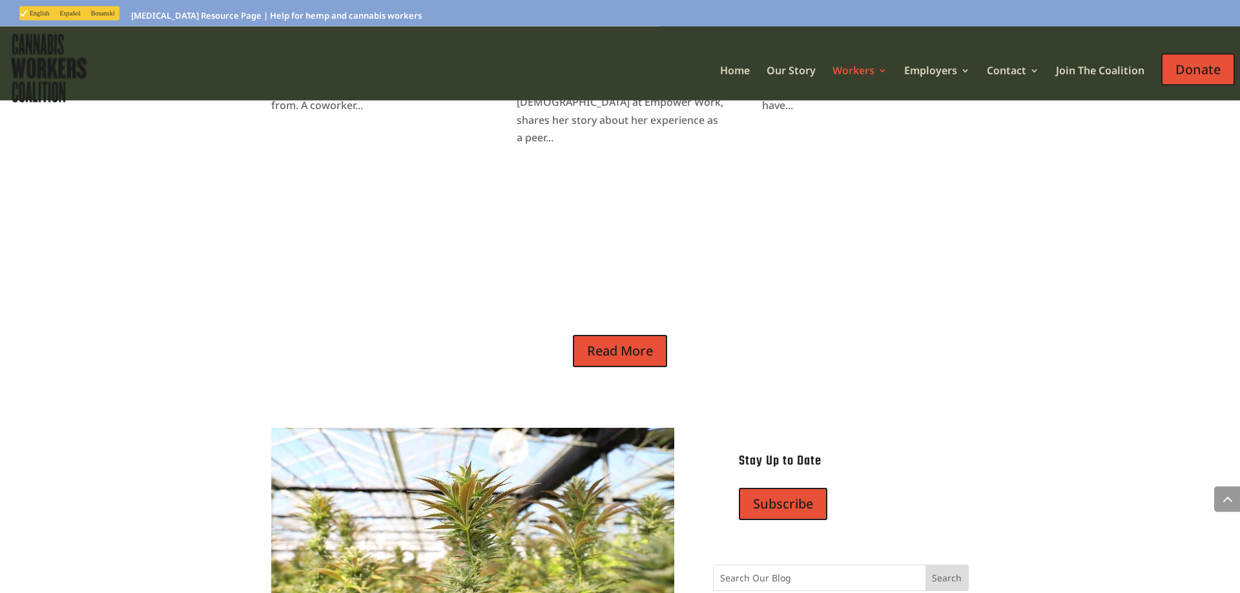 The width and height of the screenshot is (1240, 593). What do you see at coordinates (947, 578) in the screenshot?
I see `input: Search` at bounding box center [947, 578].